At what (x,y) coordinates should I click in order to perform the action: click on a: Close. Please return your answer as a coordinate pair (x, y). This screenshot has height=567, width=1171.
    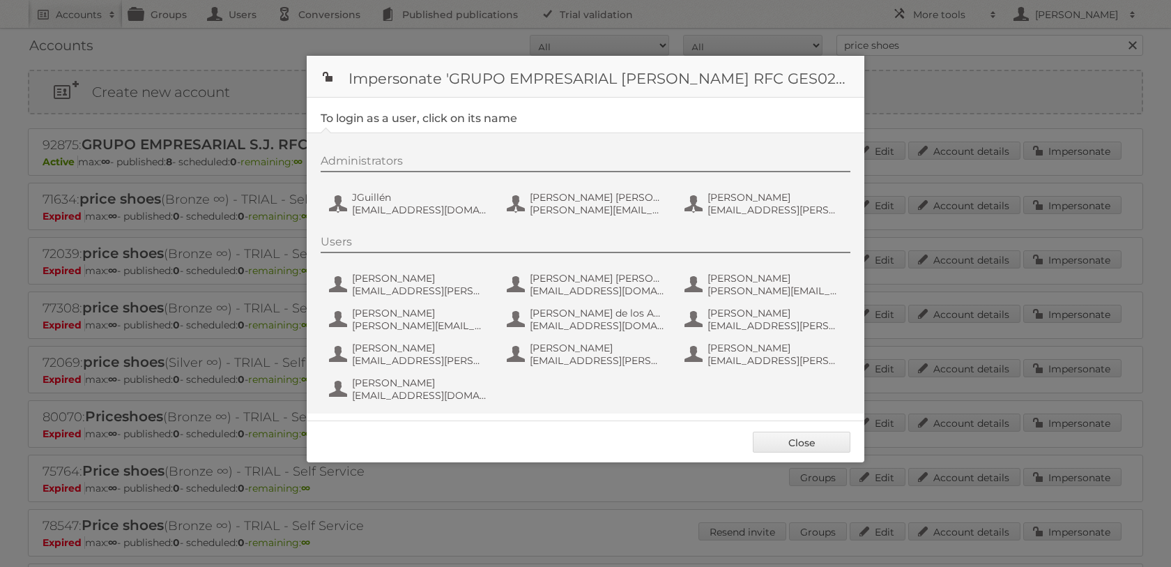
    Looking at the image, I should click on (802, 442).